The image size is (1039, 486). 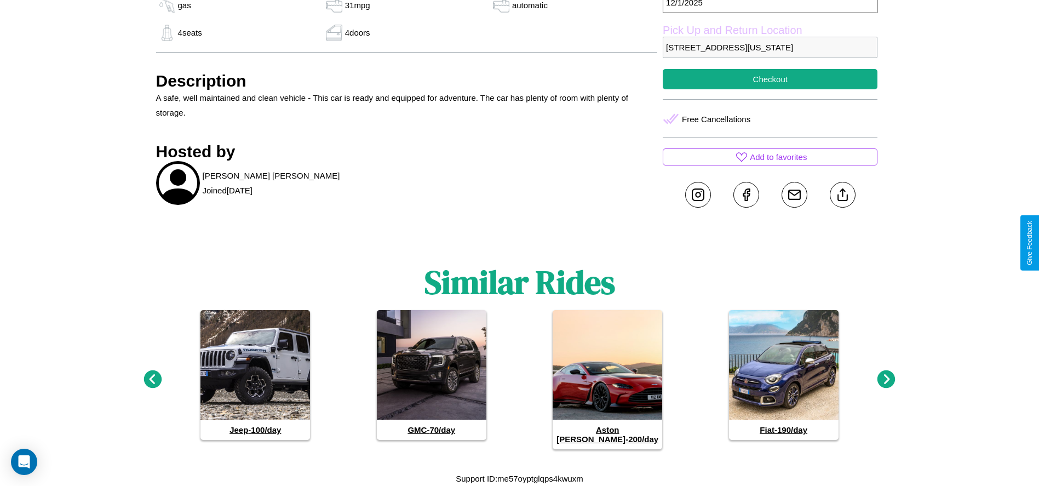 I want to click on p: Free Cancellations, so click(x=716, y=119).